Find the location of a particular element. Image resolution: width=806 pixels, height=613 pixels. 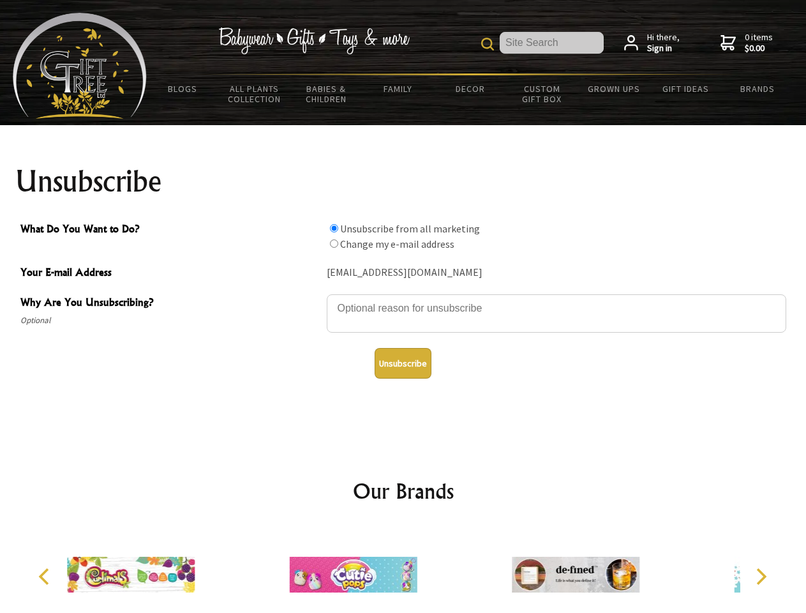

button: Previous is located at coordinates (46, 576).